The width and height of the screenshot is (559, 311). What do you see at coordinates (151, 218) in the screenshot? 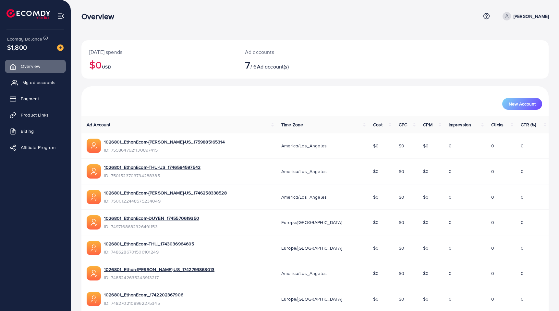
I see `a: 1026801_EthanEcom-DUYEN_1745570619350` at bounding box center [151, 218].